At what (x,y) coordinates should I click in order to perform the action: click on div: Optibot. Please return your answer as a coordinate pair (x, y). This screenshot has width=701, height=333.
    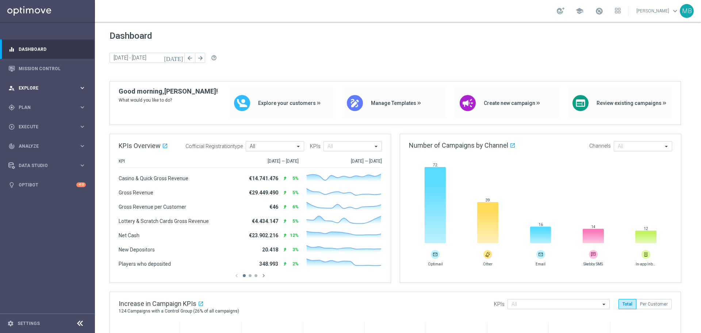
    Looking at the image, I should click on (47, 184).